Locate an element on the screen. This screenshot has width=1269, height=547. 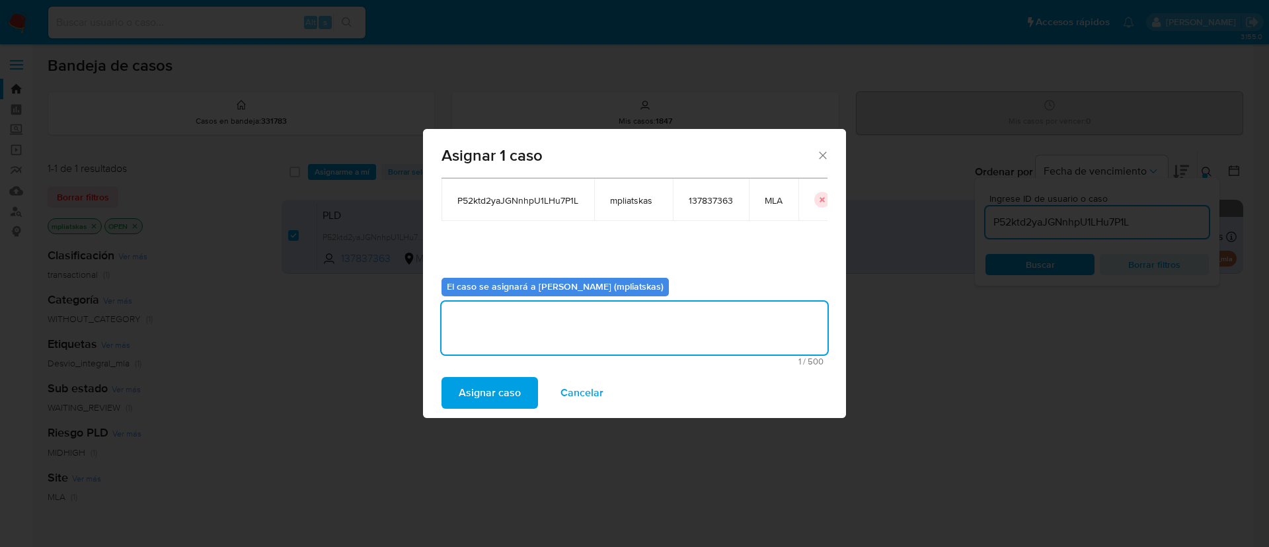
div: assign-modal is located at coordinates (635, 273).